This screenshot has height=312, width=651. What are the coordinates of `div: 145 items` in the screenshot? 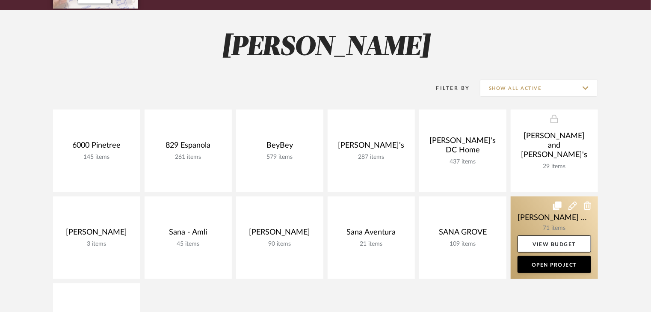 It's located at (97, 157).